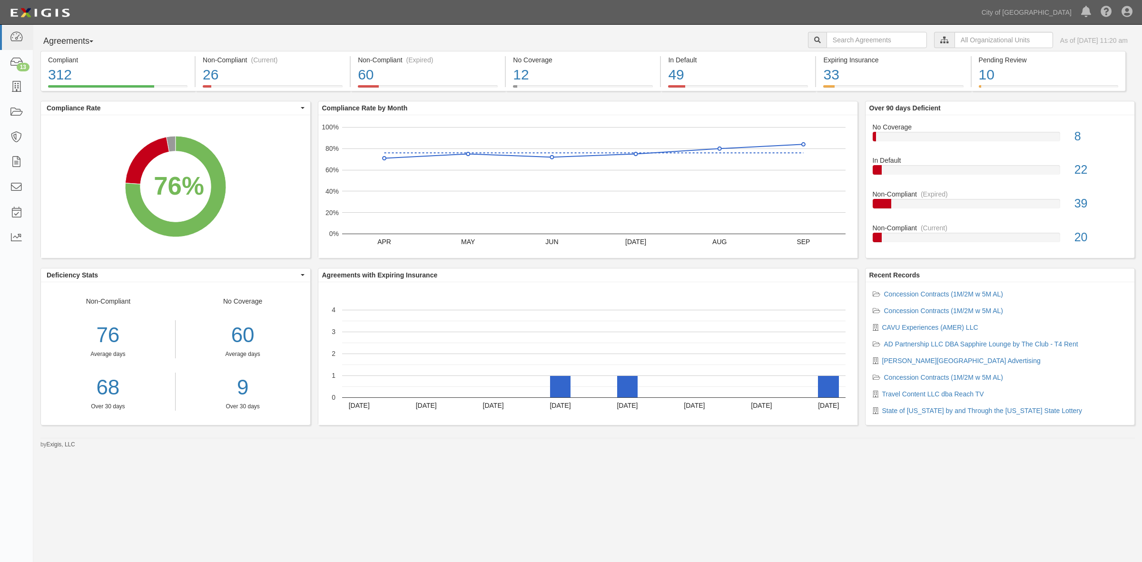  Describe the element at coordinates (273, 75) in the screenshot. I see `div: 26` at that location.